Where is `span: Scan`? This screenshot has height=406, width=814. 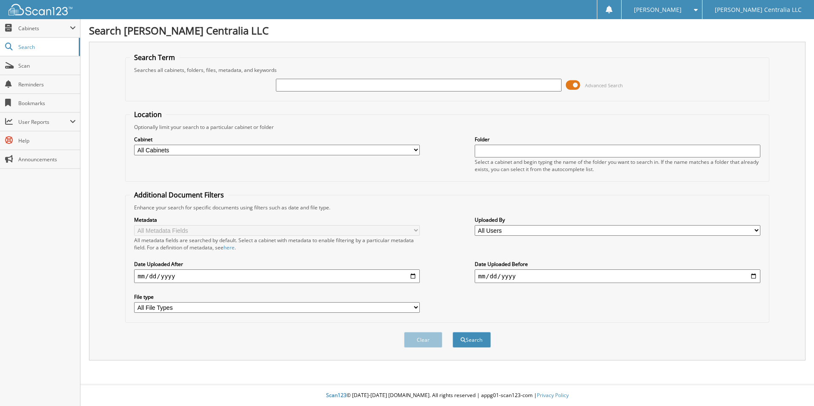 span: Scan is located at coordinates (47, 66).